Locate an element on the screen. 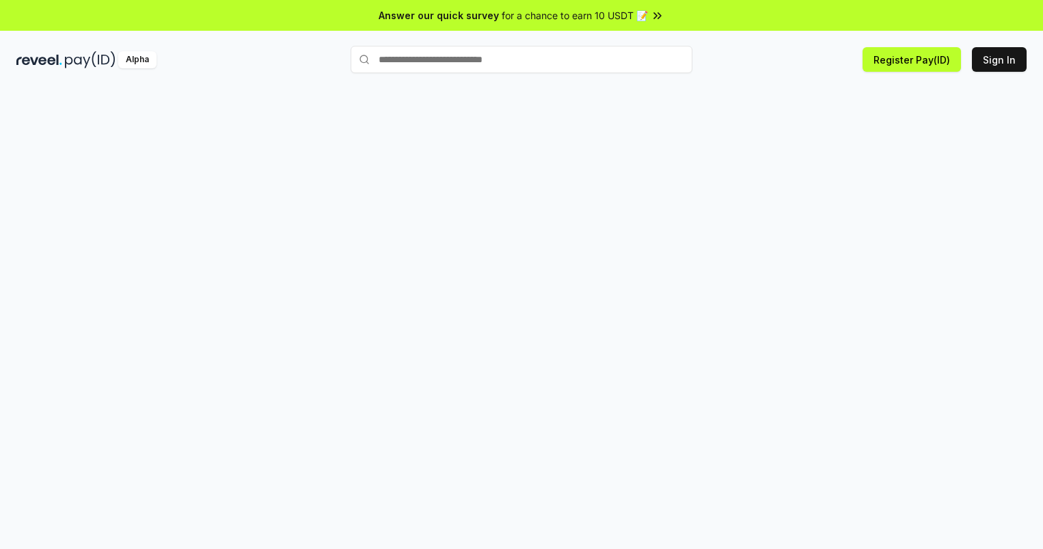 The height and width of the screenshot is (549, 1043). span: Answer our quick survey is located at coordinates (439, 15).